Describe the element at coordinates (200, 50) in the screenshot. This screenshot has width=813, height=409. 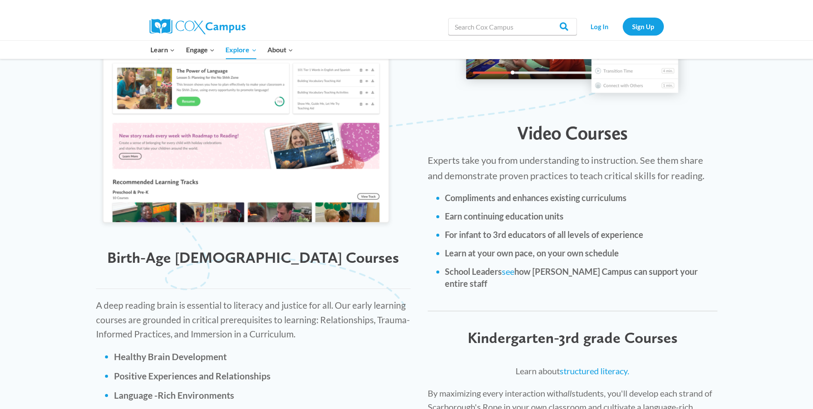
I see `button: Child menu of Engage` at that location.